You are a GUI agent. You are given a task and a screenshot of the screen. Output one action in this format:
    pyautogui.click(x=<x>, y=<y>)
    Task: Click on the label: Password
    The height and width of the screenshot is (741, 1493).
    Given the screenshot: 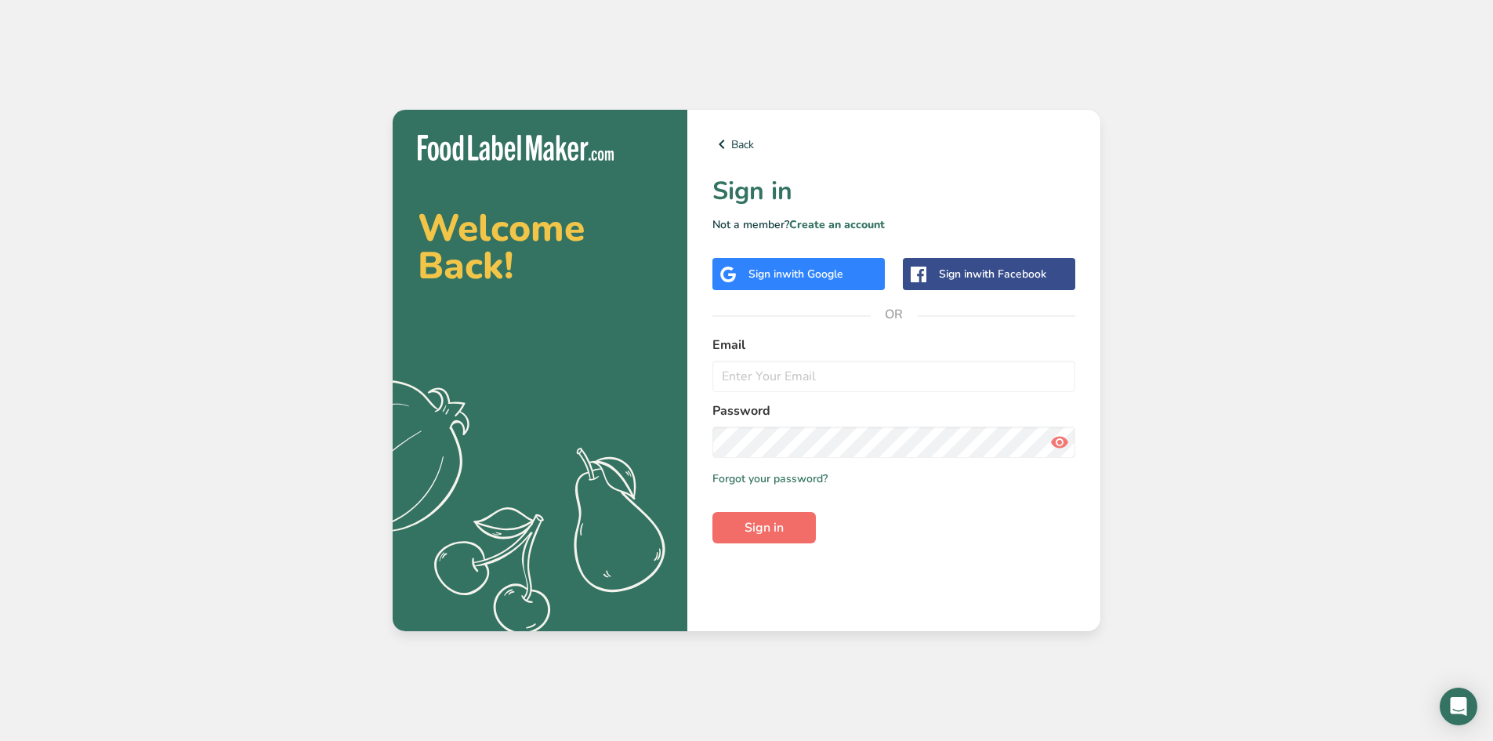 What is the action you would take?
    pyautogui.click(x=893, y=411)
    